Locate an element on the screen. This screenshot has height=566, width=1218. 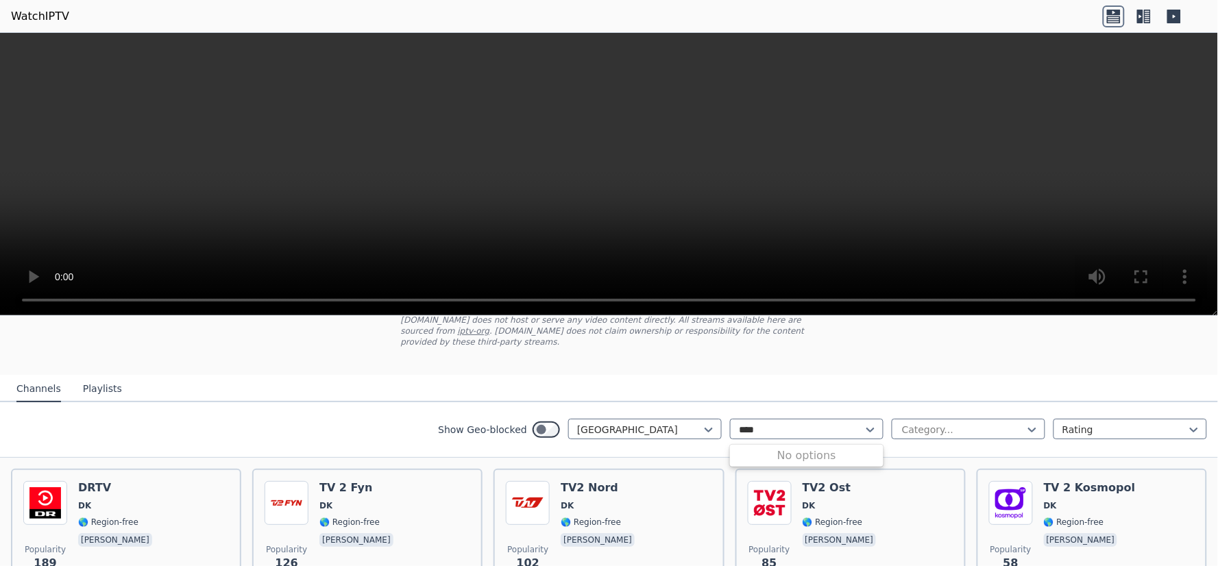
button: Playlists is located at coordinates (102, 389).